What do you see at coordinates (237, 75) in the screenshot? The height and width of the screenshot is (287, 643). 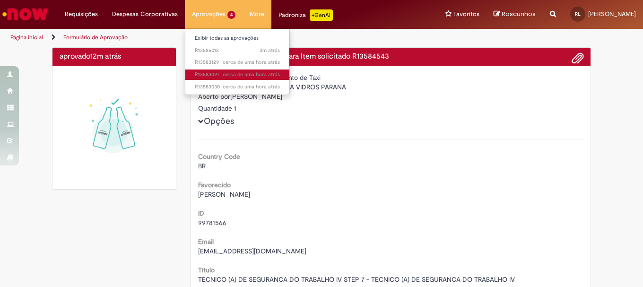 I see `span: R13583097` at bounding box center [237, 75].